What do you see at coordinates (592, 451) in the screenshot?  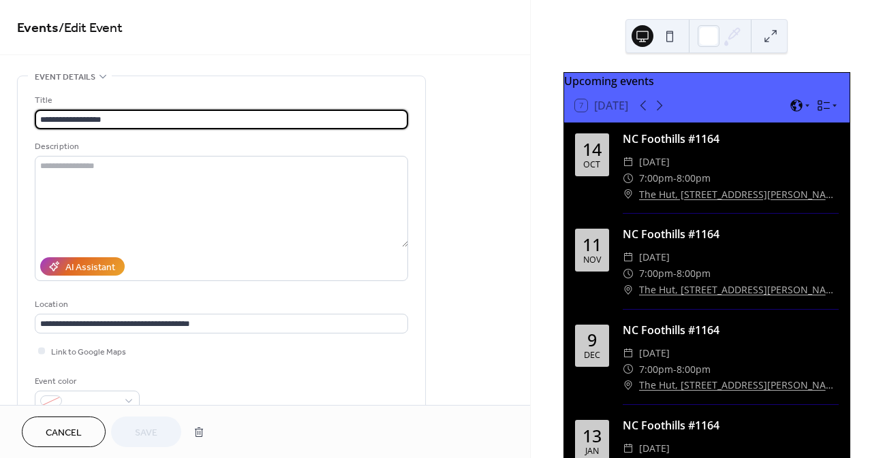 I see `div: Jan` at bounding box center [592, 451].